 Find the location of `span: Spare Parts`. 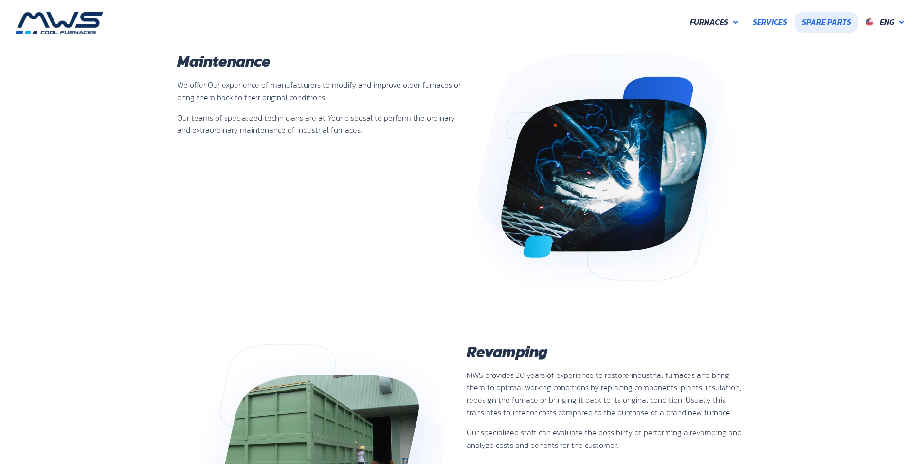

span: Spare Parts is located at coordinates (826, 22).